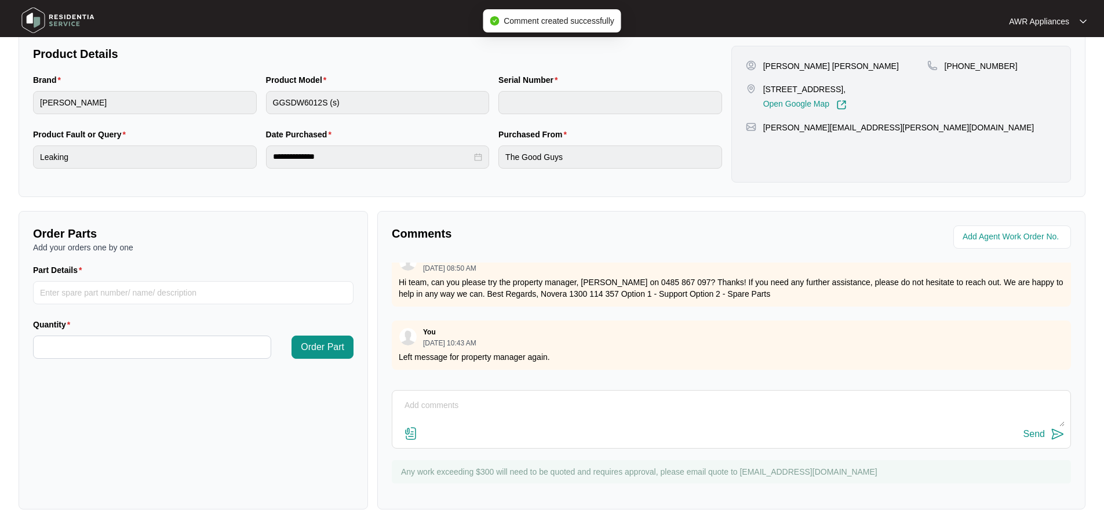 This screenshot has height=528, width=1104. What do you see at coordinates (193, 293) in the screenshot?
I see `input: Part Details` at bounding box center [193, 293].